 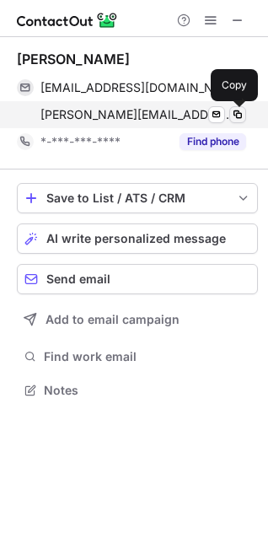 What do you see at coordinates (137, 279) in the screenshot?
I see `button: Send email` at bounding box center [137, 279].